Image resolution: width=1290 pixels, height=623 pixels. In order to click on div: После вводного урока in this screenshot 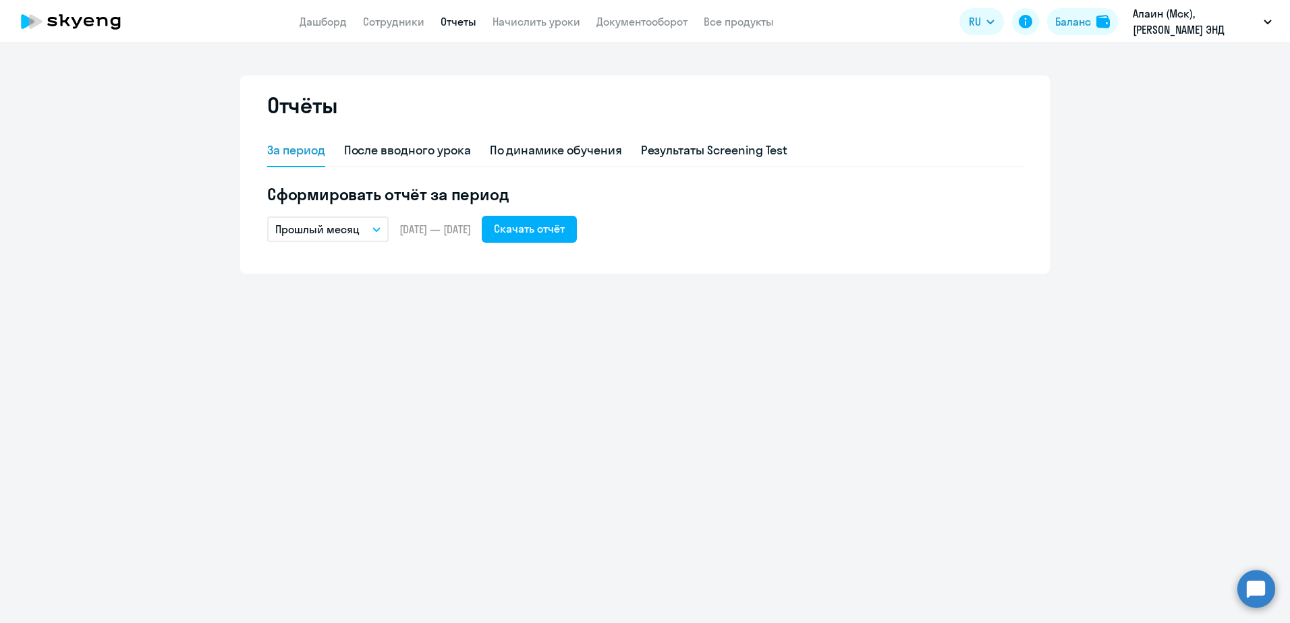, I will do `click(407, 150)`.